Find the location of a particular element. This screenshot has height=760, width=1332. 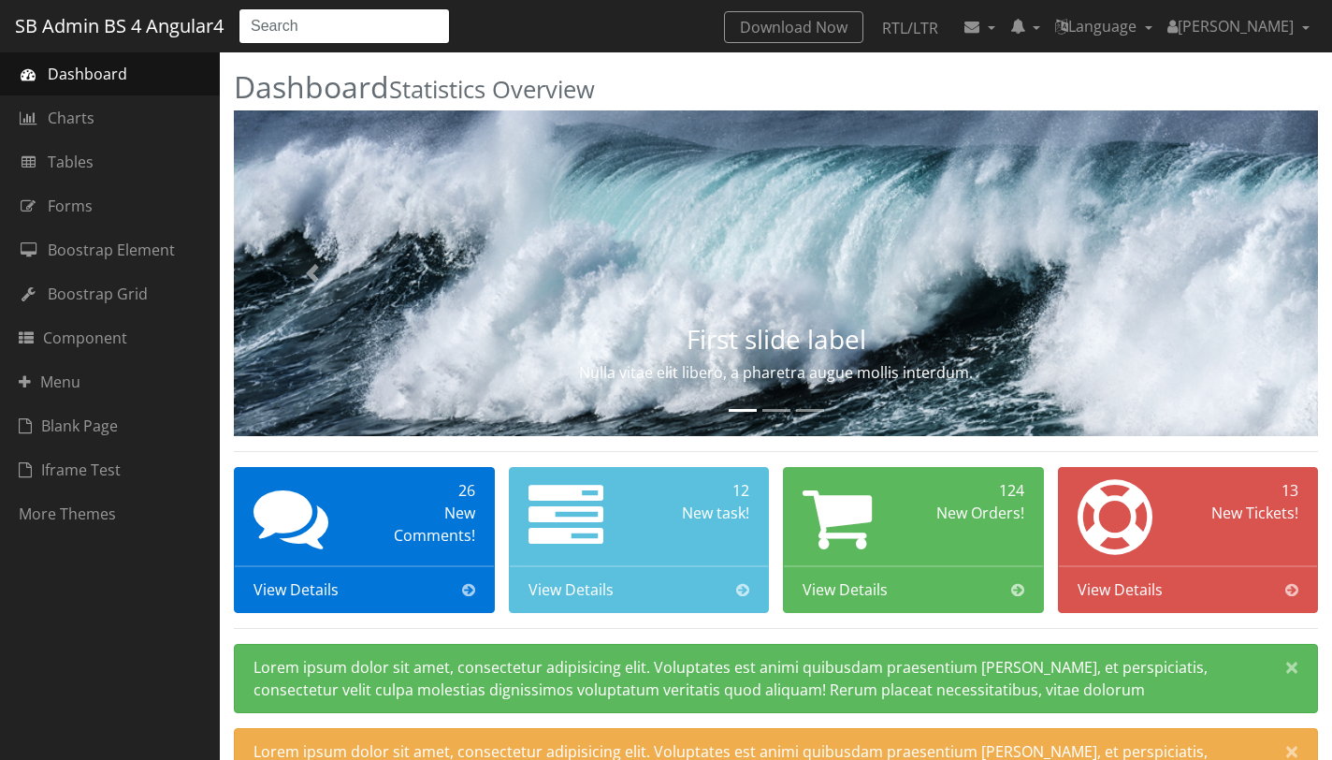

small: Statistics Overview is located at coordinates (492, 89).